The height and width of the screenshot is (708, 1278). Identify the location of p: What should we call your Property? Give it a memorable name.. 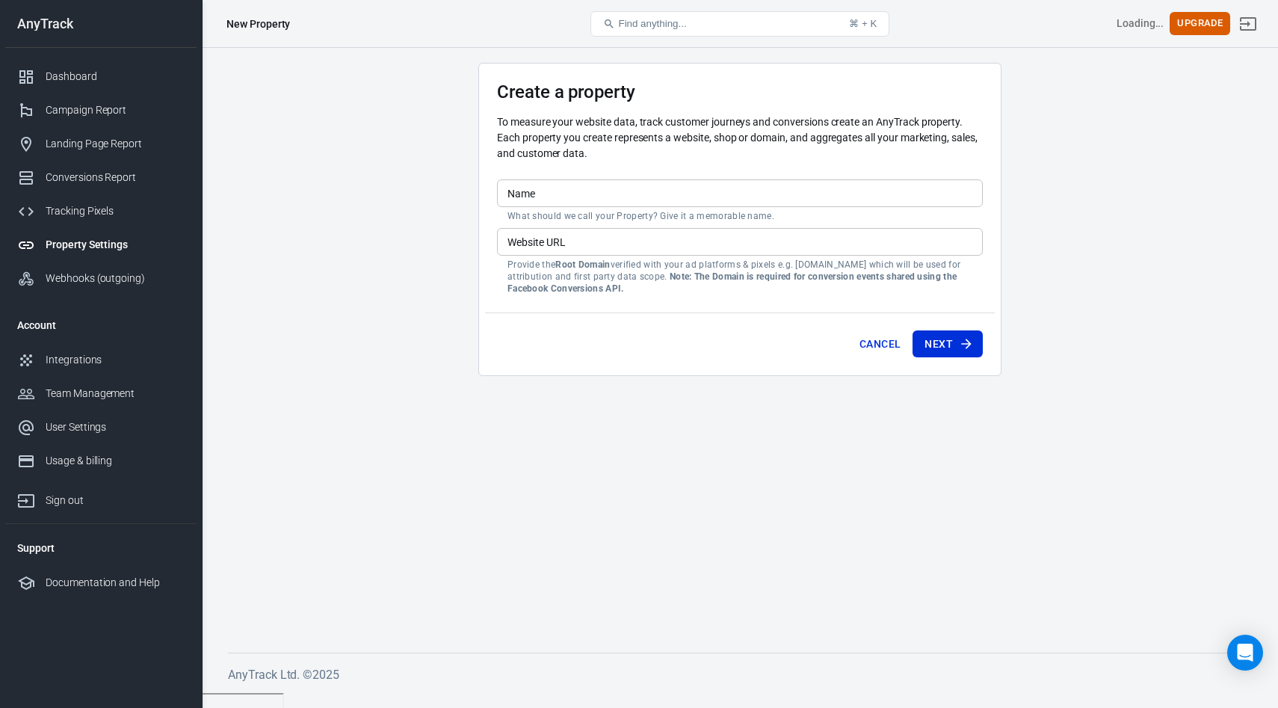
(740, 216).